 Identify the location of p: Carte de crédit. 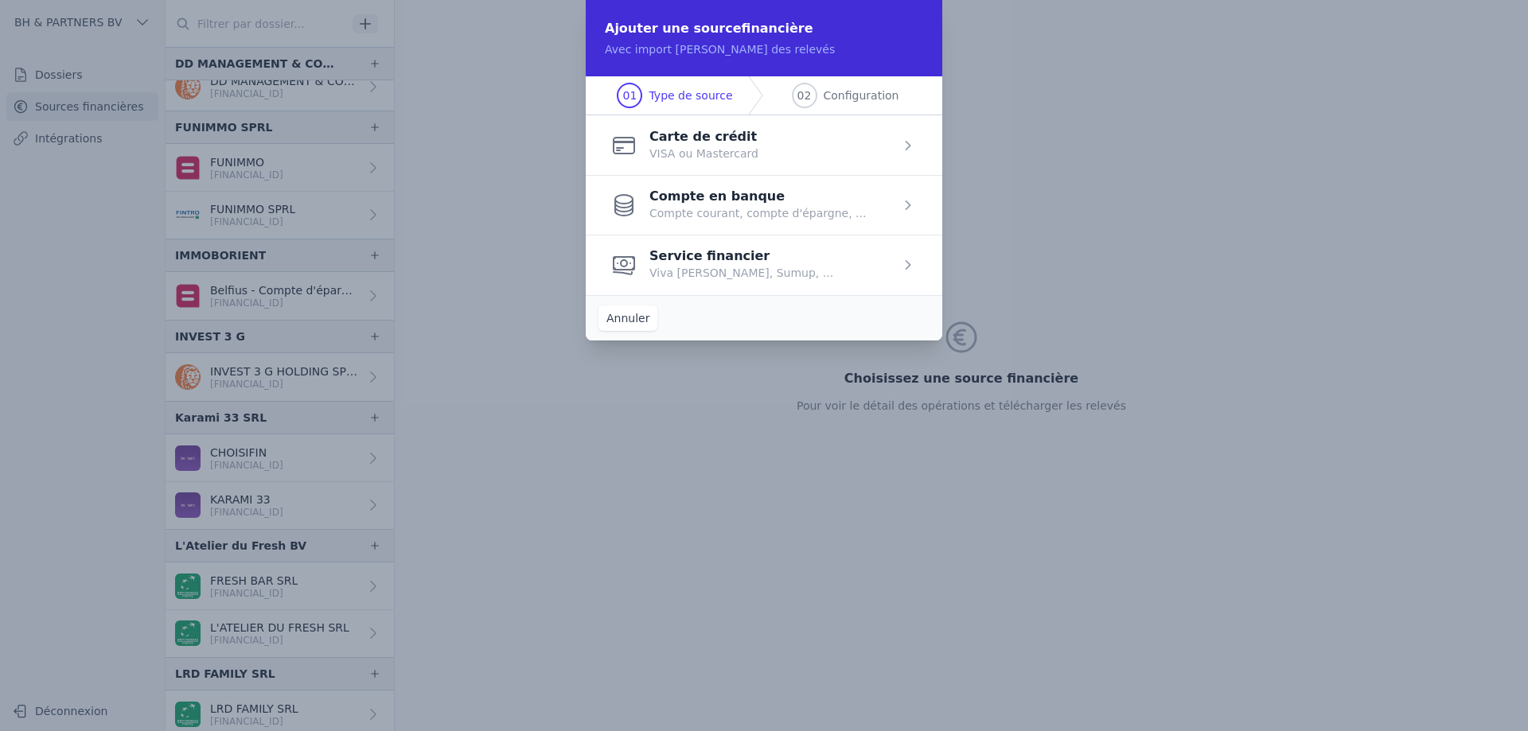
(704, 137).